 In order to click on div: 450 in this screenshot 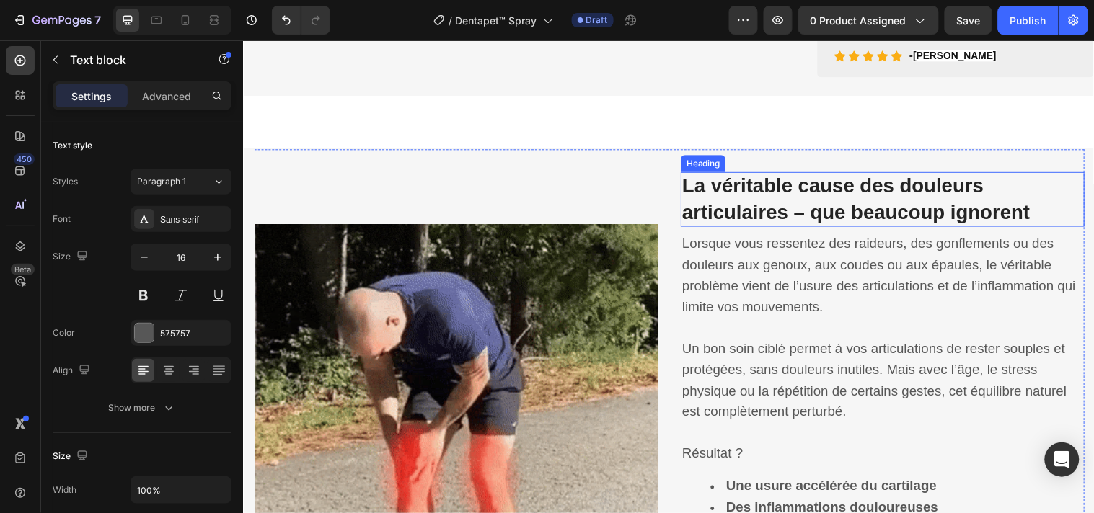, I will do `click(24, 159)`.